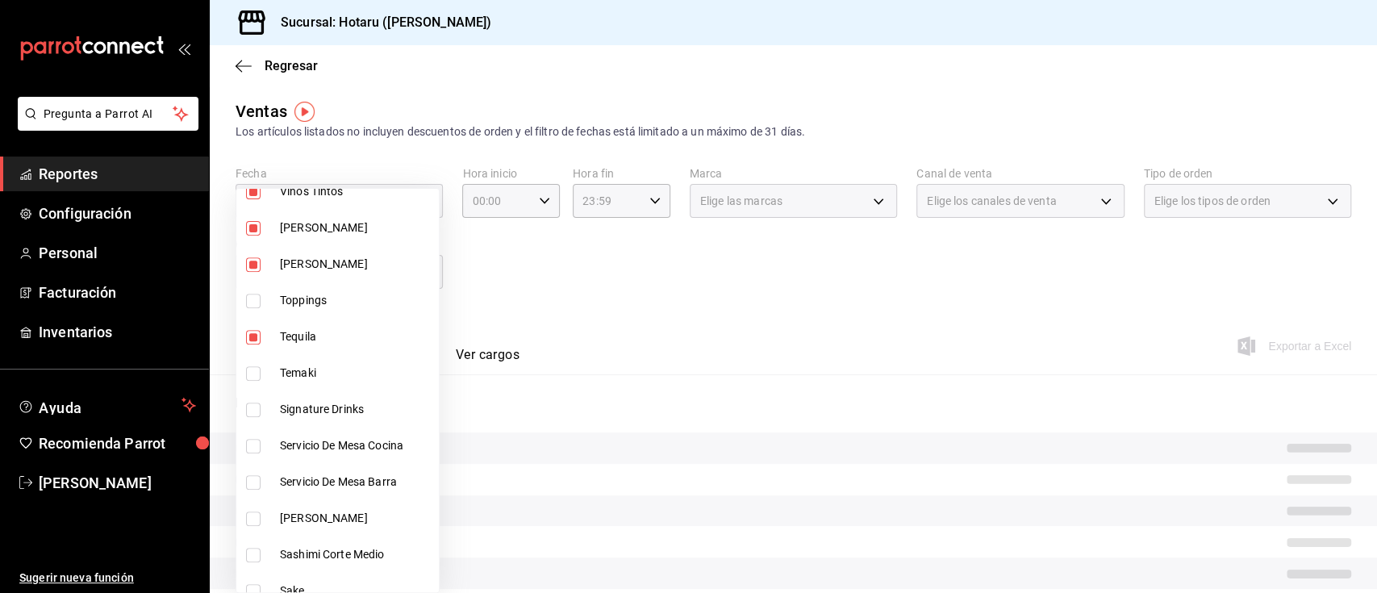  I want to click on span: Servicio De Mesa Cocina, so click(356, 445).